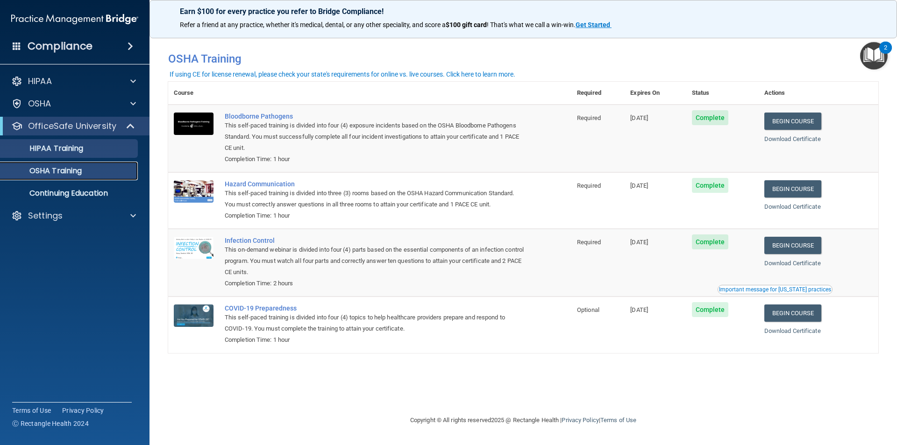  What do you see at coordinates (60, 46) in the screenshot?
I see `h4: Compliance` at bounding box center [60, 46].